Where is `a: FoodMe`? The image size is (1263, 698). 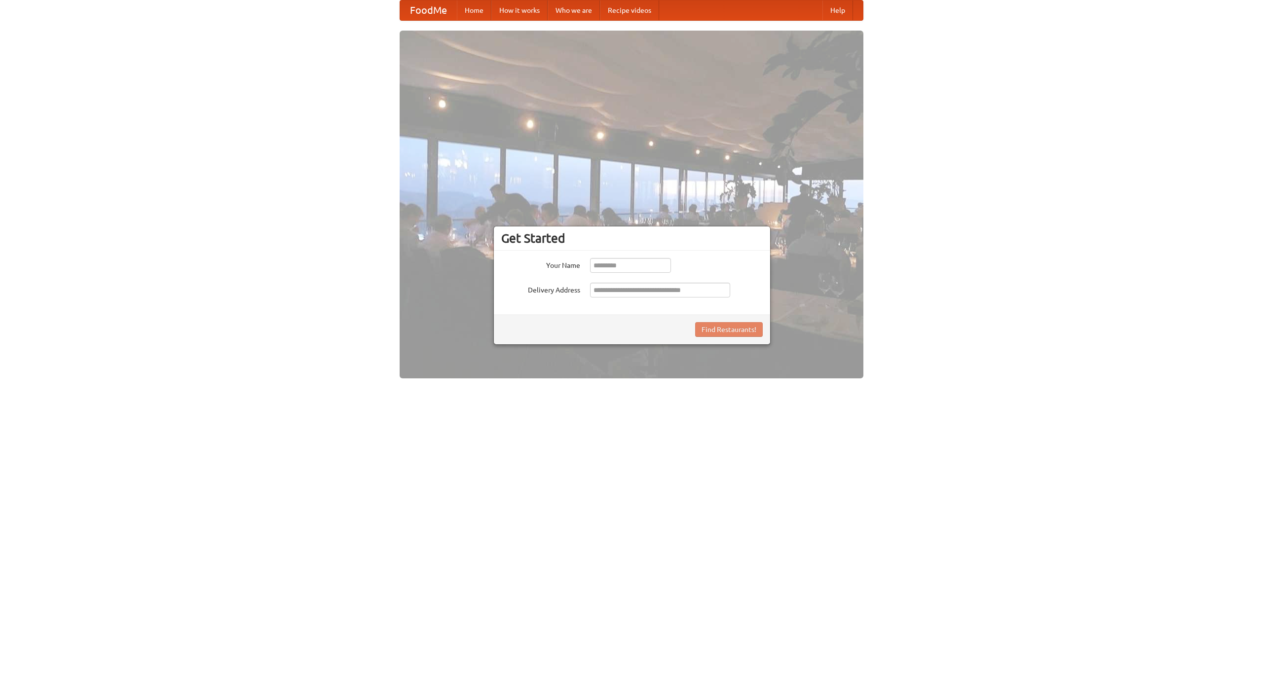
a: FoodMe is located at coordinates (428, 10).